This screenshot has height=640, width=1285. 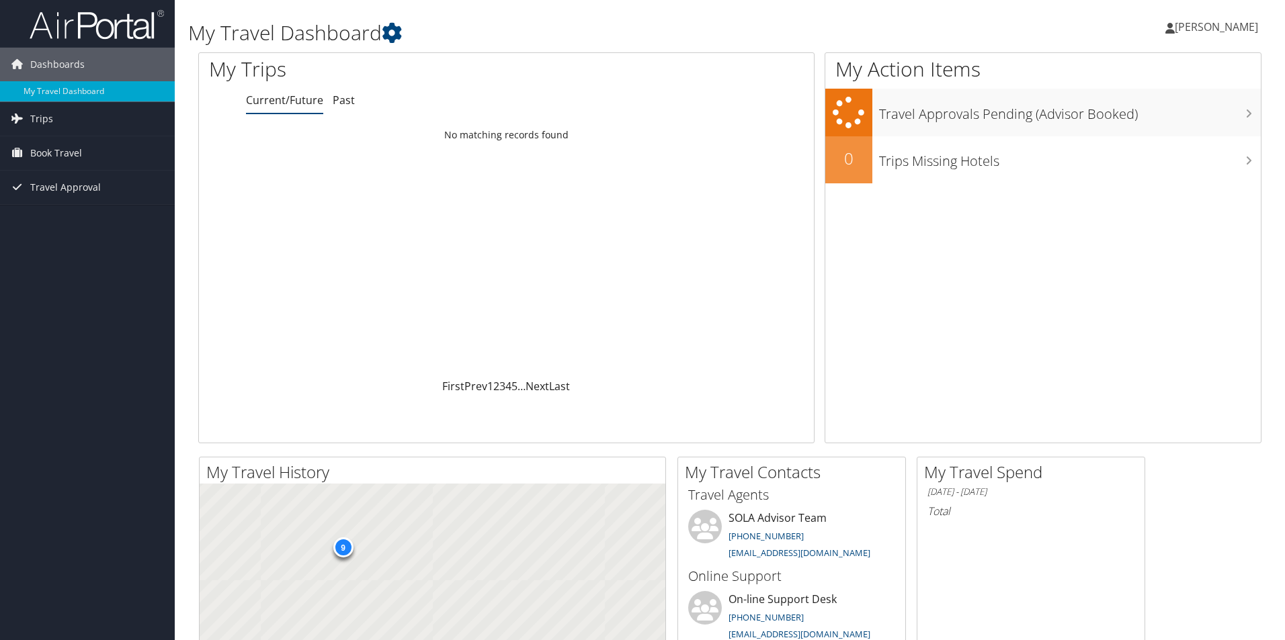 I want to click on h6: Total, so click(x=1031, y=511).